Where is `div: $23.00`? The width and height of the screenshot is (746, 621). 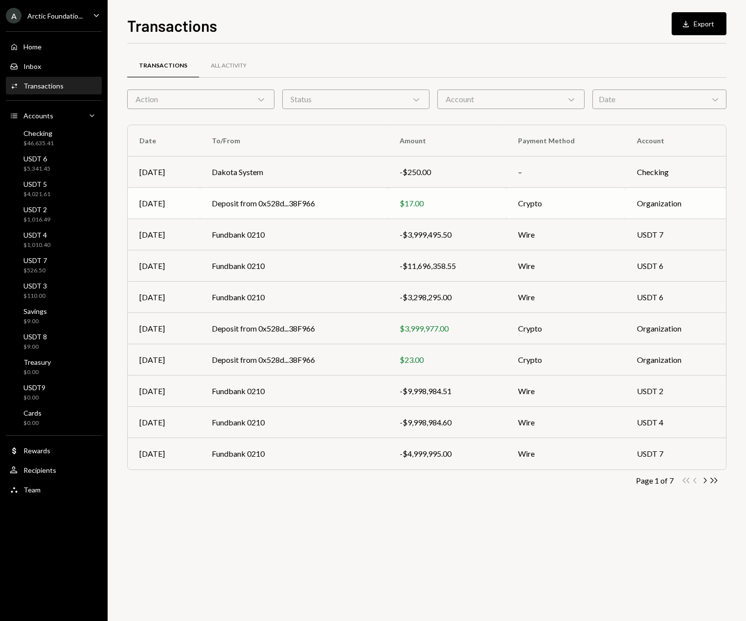
div: $23.00 is located at coordinates (447, 360).